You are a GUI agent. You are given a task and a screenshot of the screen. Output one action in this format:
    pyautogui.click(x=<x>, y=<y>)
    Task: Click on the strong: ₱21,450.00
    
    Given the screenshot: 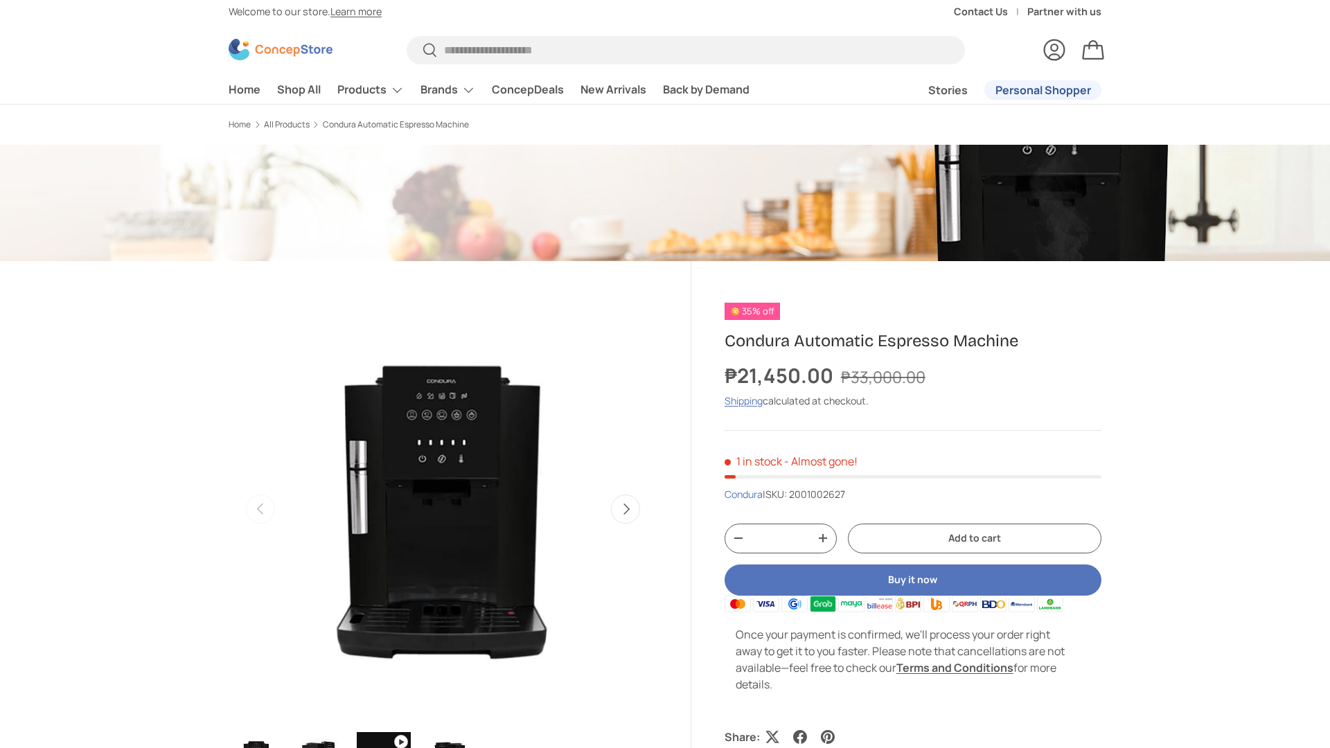 What is the action you would take?
    pyautogui.click(x=781, y=375)
    